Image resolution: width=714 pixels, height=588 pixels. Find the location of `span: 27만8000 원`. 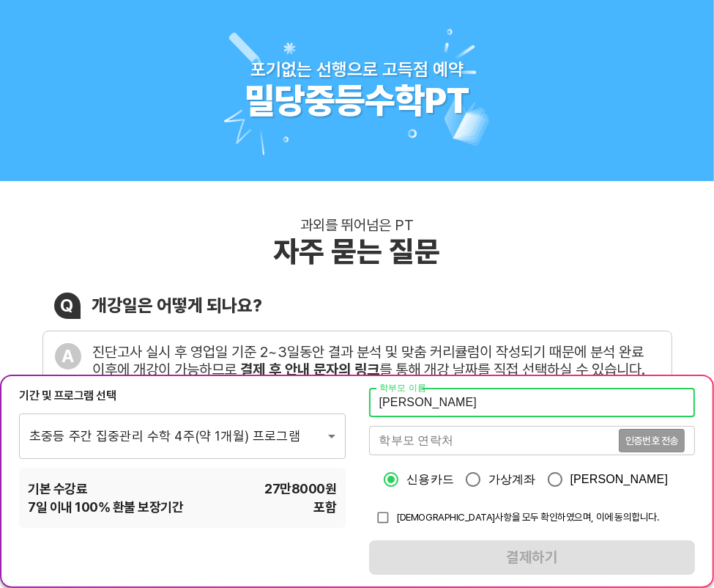

span: 27만8000 원 is located at coordinates (300, 488).